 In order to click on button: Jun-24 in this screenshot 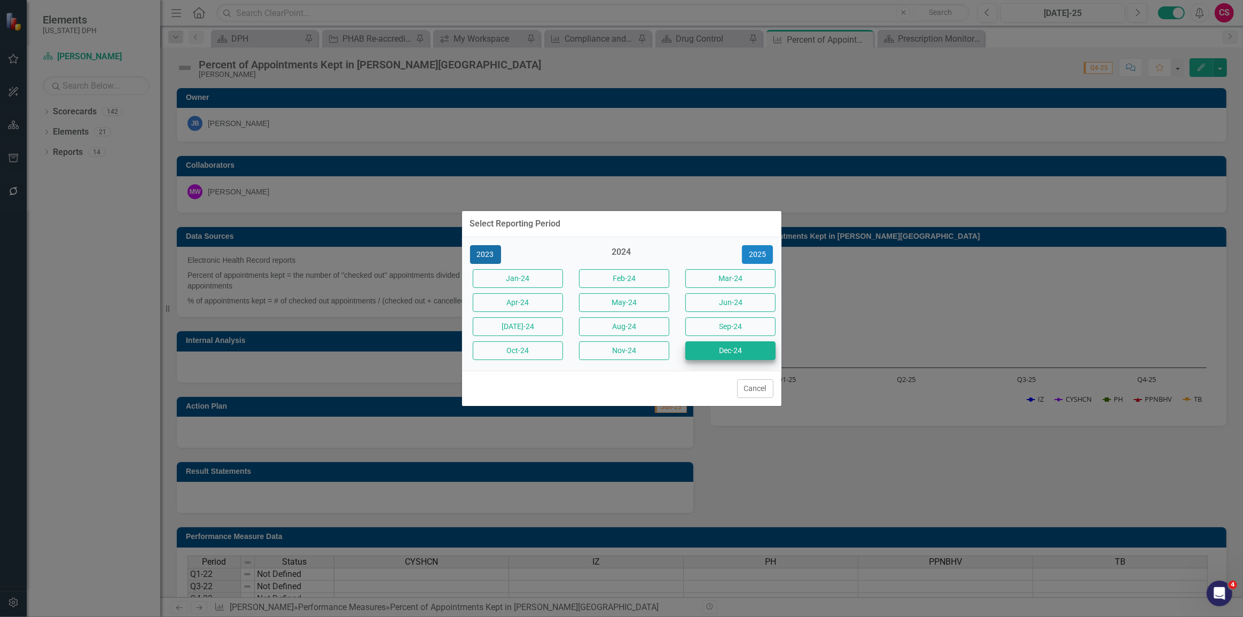, I will do `click(730, 302)`.